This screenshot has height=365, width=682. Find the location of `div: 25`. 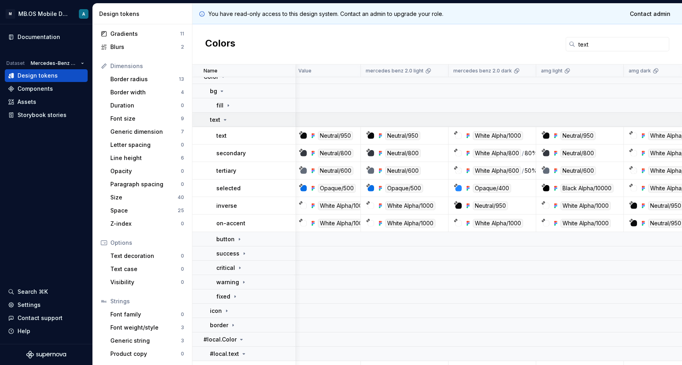

div: 25 is located at coordinates (181, 211).